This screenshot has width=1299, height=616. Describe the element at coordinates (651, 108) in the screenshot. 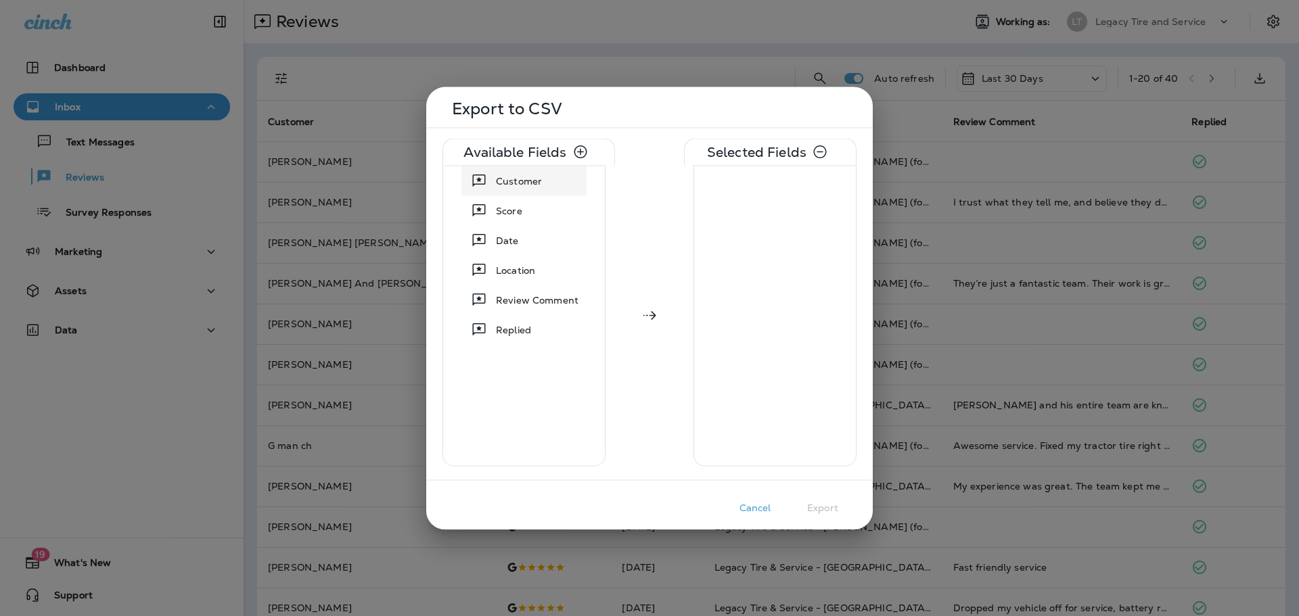

I see `p: Export to CSV` at that location.